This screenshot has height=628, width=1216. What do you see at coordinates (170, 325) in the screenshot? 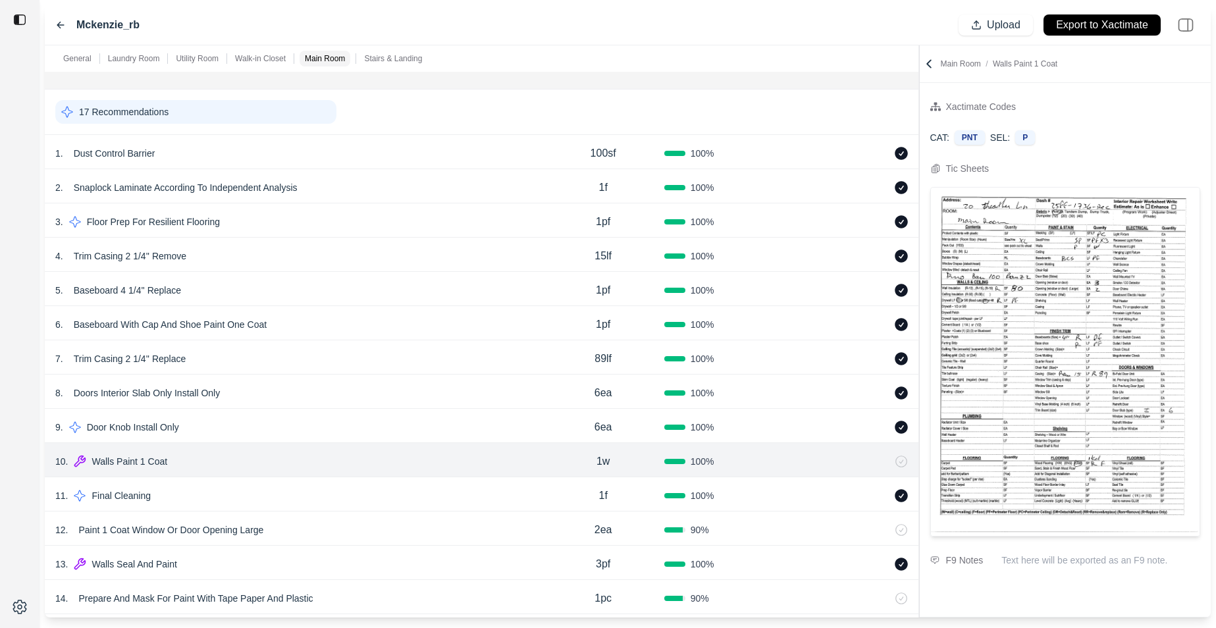
I see `p: Baseboard With Cap And Shoe Paint One Coat` at bounding box center [170, 325].